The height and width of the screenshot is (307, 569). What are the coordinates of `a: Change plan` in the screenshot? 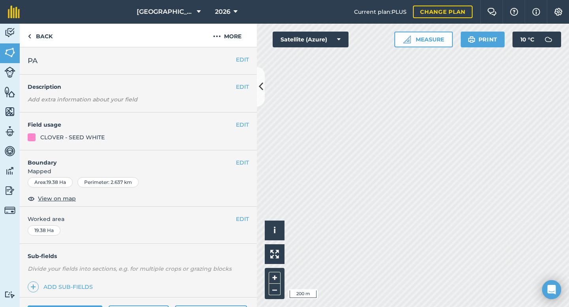 It's located at (443, 12).